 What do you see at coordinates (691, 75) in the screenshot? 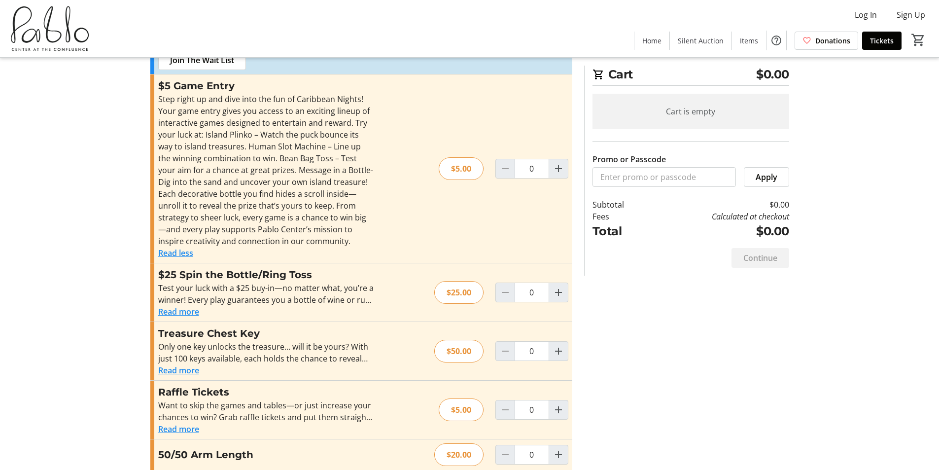
I see `h2: Cart` at bounding box center [691, 75].